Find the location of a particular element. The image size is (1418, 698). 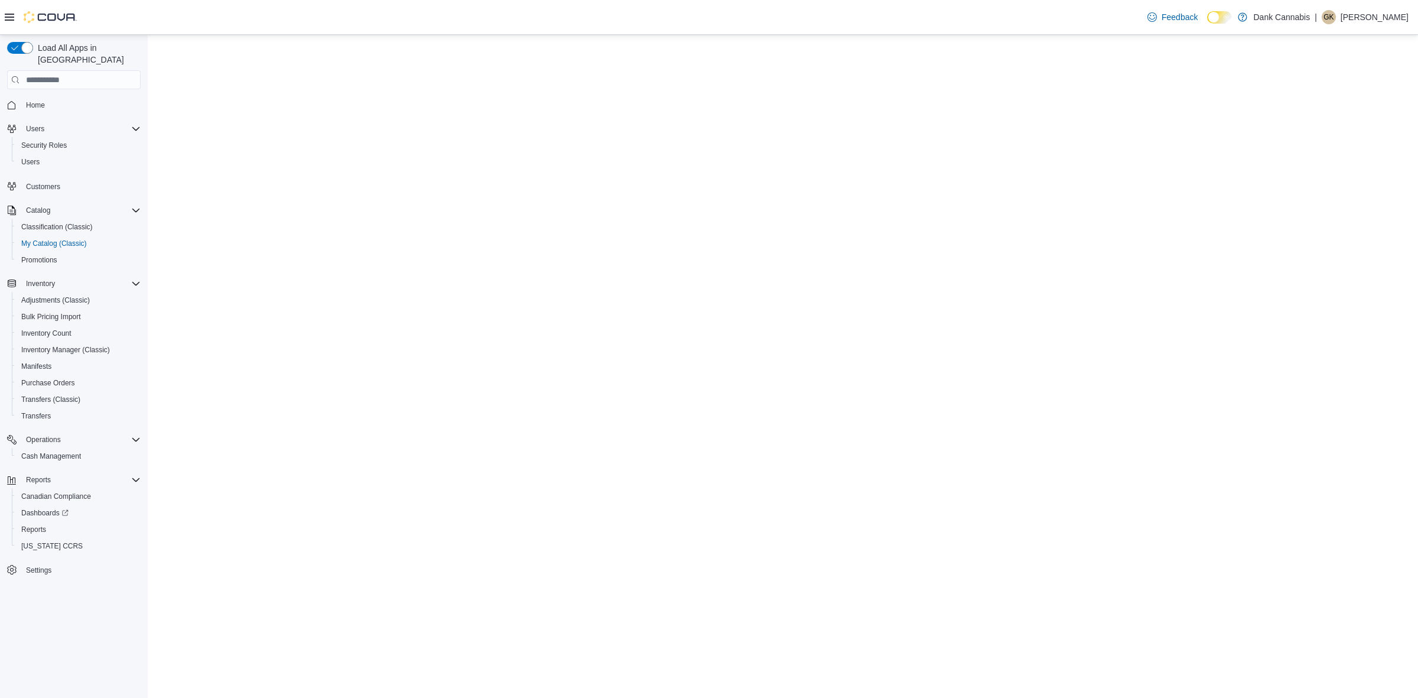

a: Promotions is located at coordinates (39, 260).